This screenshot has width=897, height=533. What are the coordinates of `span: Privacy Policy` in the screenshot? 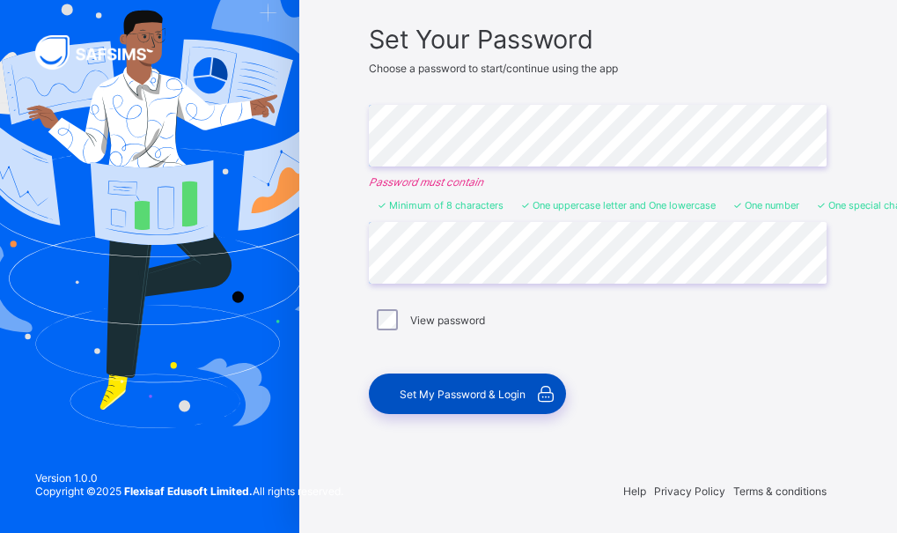 It's located at (689, 490).